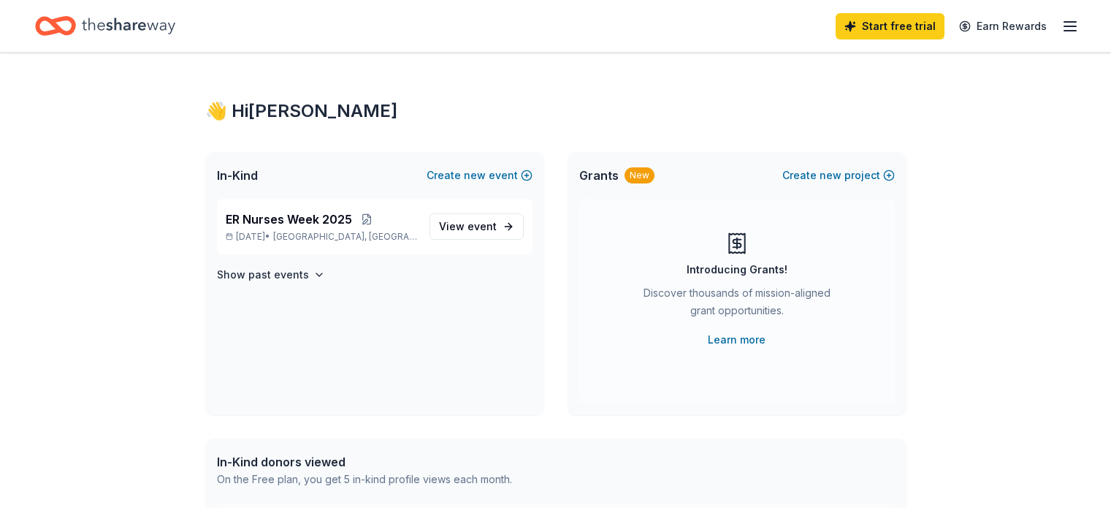  Describe the element at coordinates (288, 219) in the screenshot. I see `span: ER Nurses Week 2025` at that location.